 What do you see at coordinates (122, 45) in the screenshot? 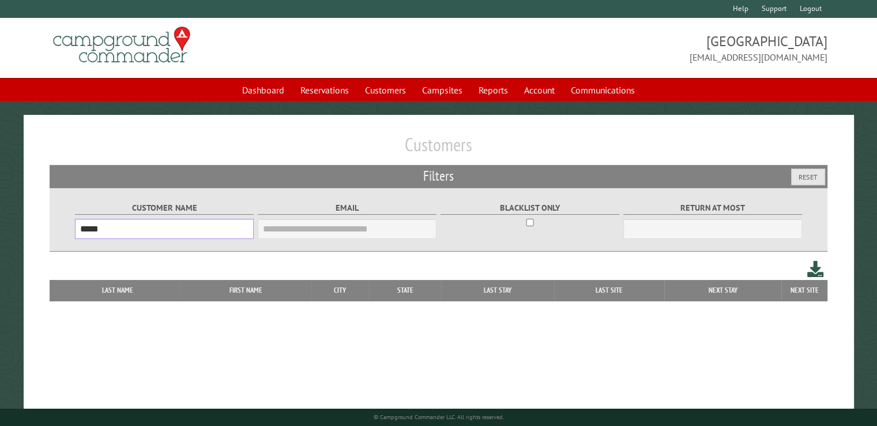
I see `img: Campground Commander` at bounding box center [122, 45].